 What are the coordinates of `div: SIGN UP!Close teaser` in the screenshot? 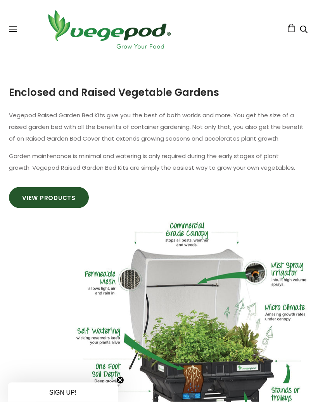 It's located at (63, 392).